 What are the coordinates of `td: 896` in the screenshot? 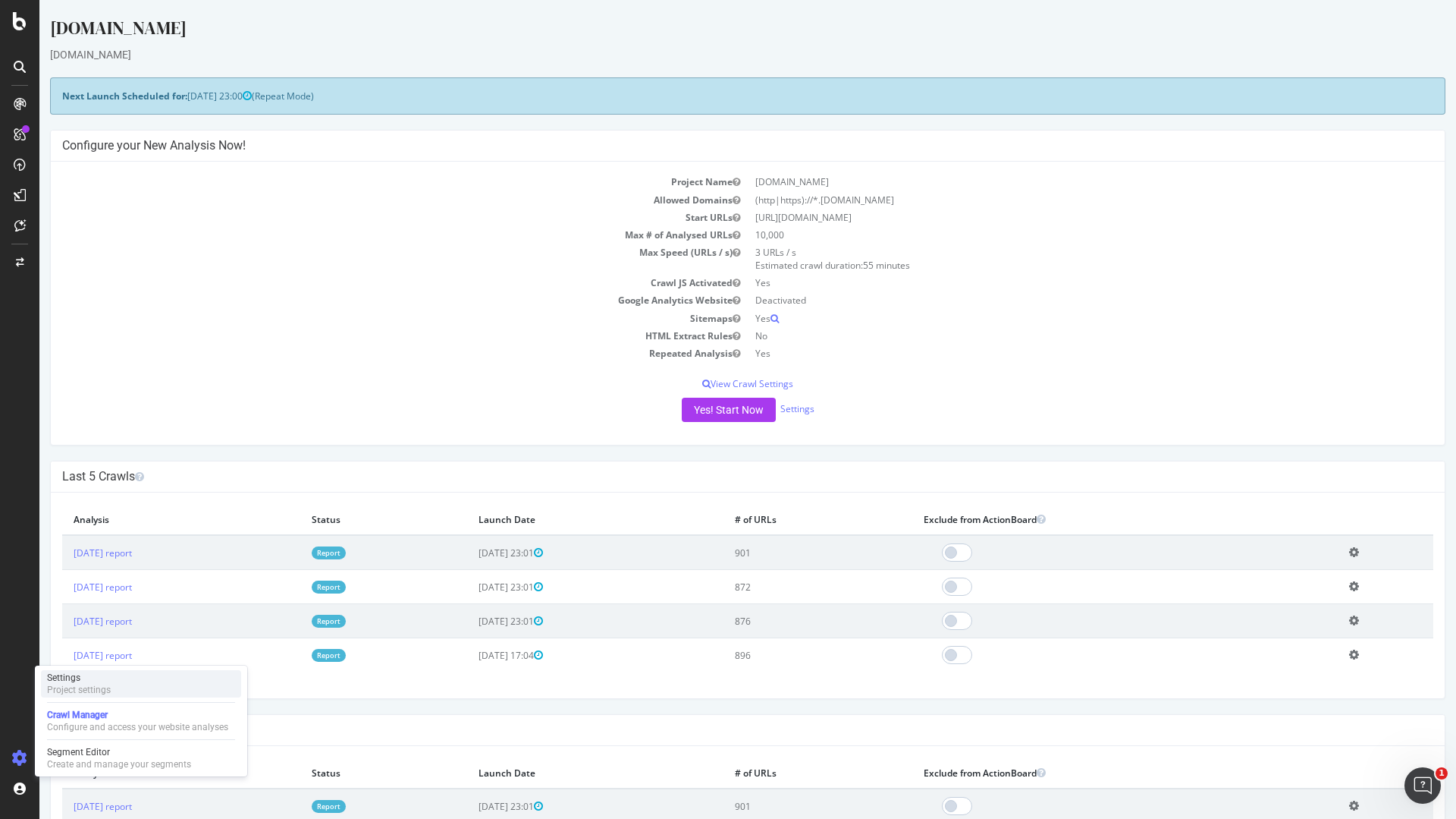 It's located at (778, 655).